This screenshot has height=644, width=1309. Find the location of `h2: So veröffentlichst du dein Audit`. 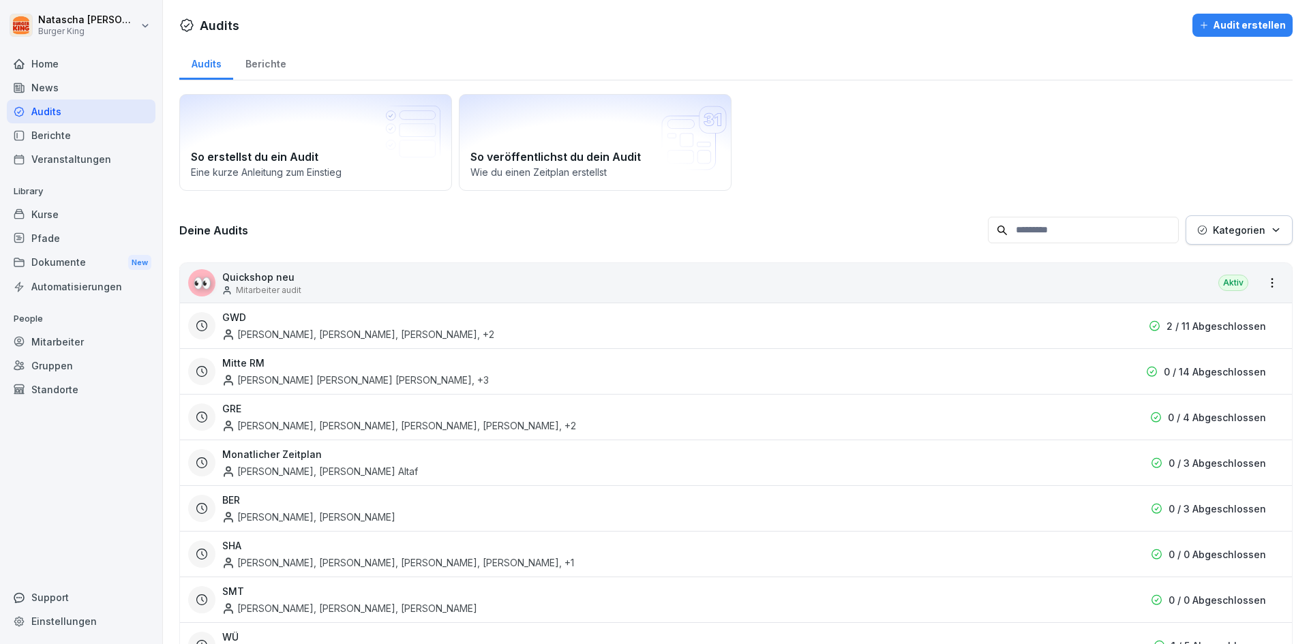

h2: So veröffentlichst du dein Audit is located at coordinates (595, 157).